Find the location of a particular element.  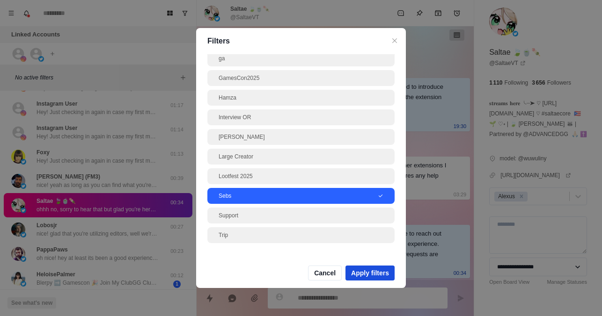

button: Apply filters is located at coordinates (370, 273).